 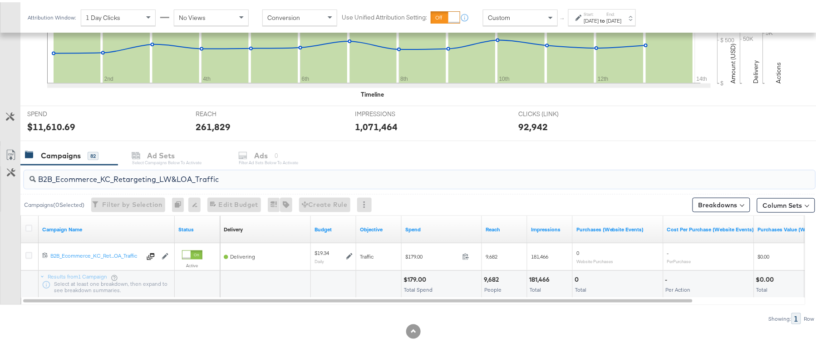 I want to click on a: Your campaign's objective., so click(x=379, y=227).